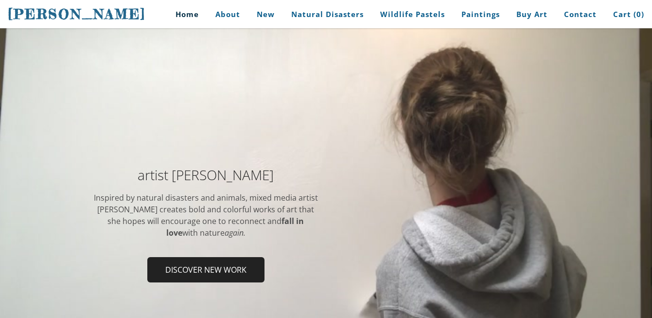  Describe the element at coordinates (625, 14) in the screenshot. I see `a: Cart (0)` at that location.